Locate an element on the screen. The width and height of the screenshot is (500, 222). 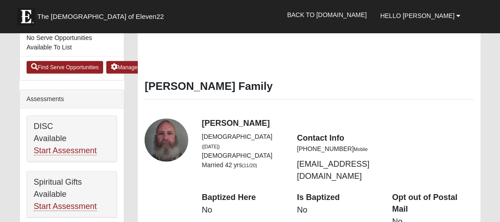
dt: Opt out of Postal Mail is located at coordinates (433, 204).